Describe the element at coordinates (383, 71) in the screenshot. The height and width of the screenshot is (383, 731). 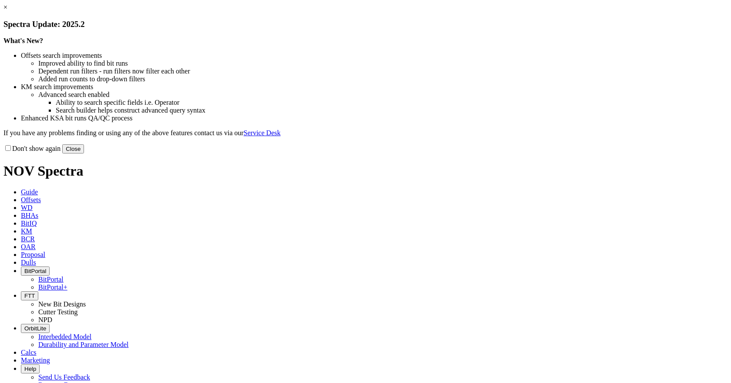
I see `li: Dependent run filters - run filters now filter each other` at that location.